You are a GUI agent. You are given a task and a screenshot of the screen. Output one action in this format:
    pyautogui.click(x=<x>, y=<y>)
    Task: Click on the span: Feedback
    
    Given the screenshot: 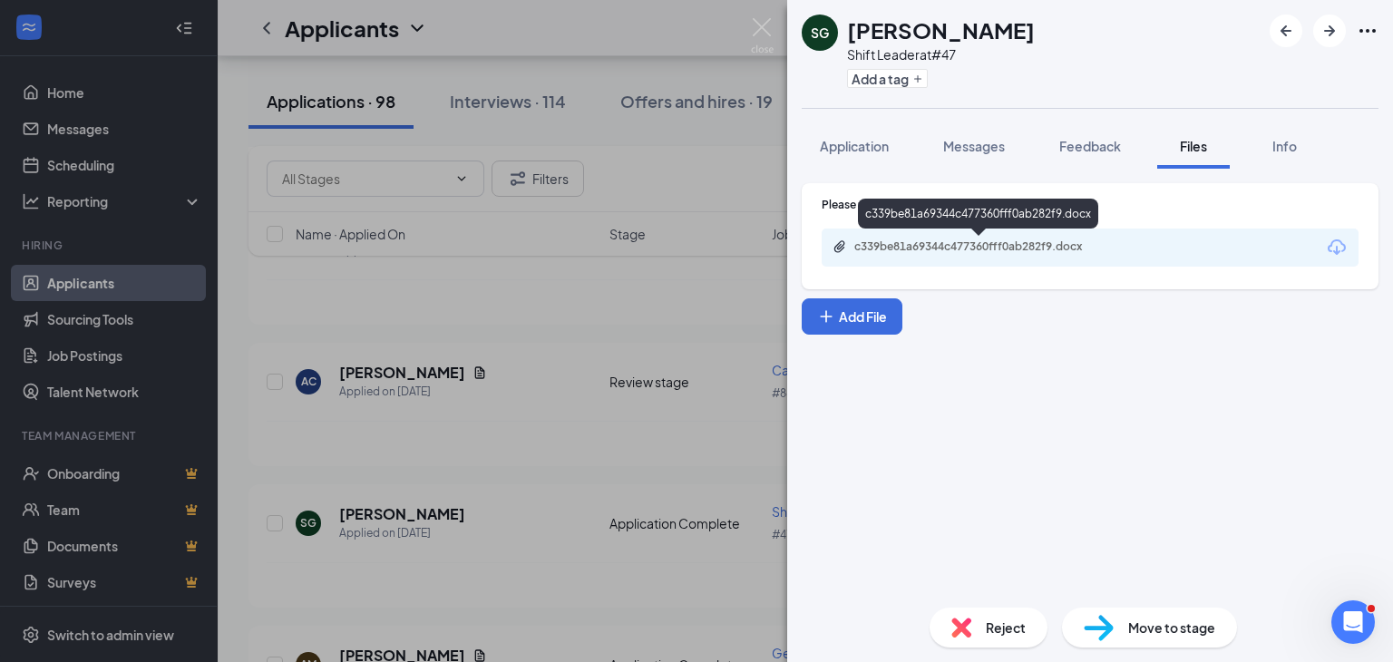 What is the action you would take?
    pyautogui.click(x=1090, y=146)
    